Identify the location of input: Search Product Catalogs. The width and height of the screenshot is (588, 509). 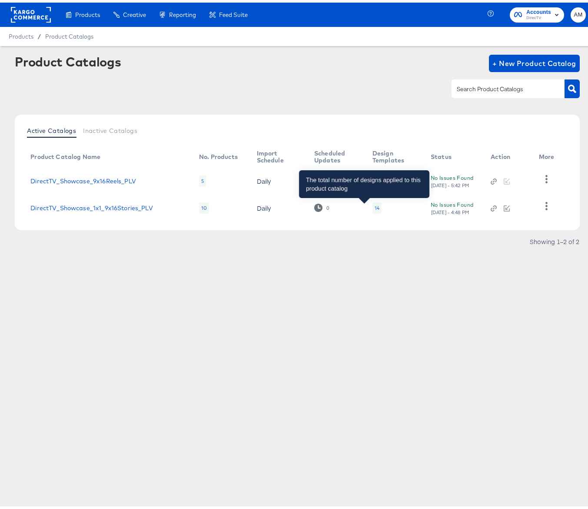
(501, 86).